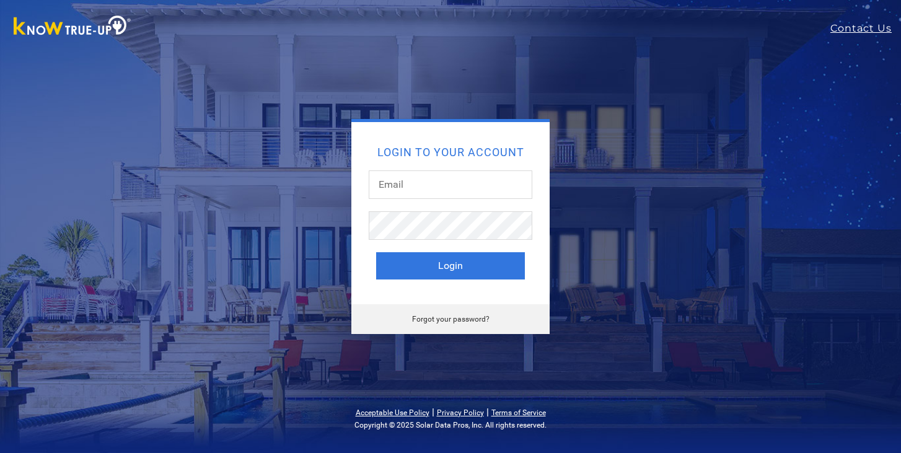  What do you see at coordinates (451, 319) in the screenshot?
I see `a: Forgot your password?` at bounding box center [451, 319].